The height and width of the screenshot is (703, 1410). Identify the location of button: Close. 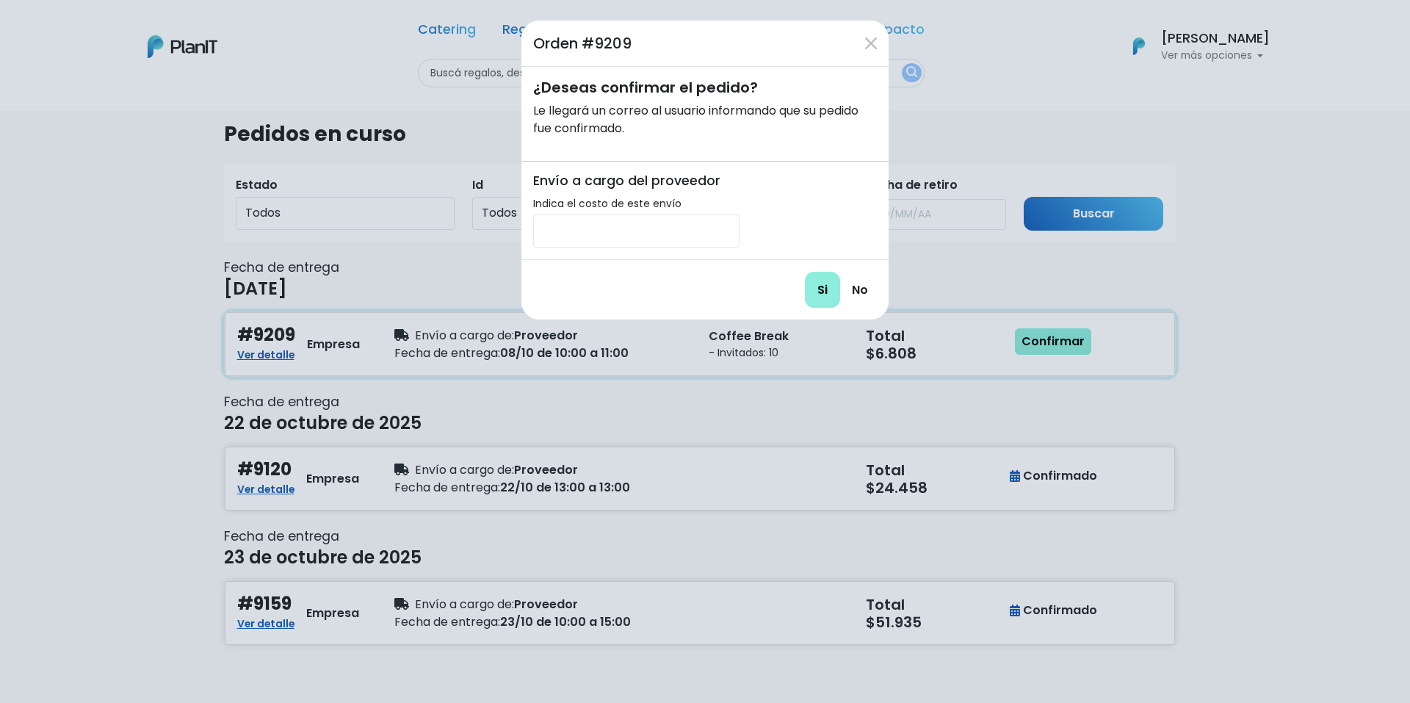
(871, 43).